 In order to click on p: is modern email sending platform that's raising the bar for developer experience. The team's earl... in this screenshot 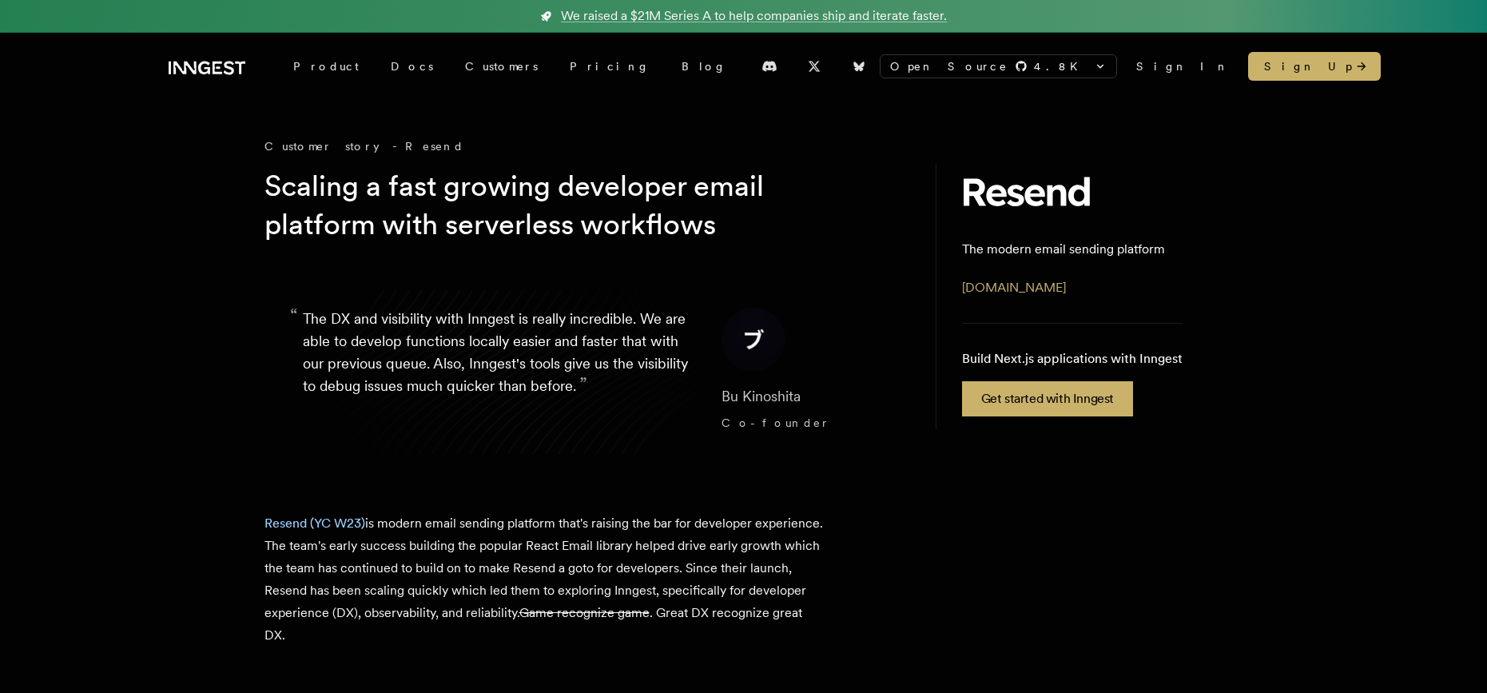, I will do `click(544, 579)`.